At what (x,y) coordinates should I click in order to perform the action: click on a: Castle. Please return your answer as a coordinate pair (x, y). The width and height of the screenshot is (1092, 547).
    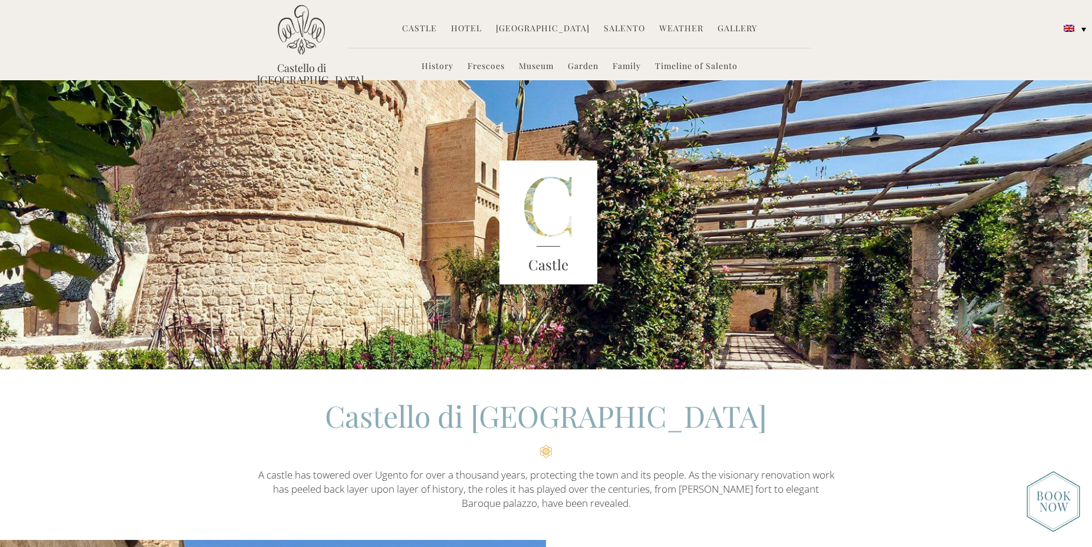
    Looking at the image, I should click on (419, 29).